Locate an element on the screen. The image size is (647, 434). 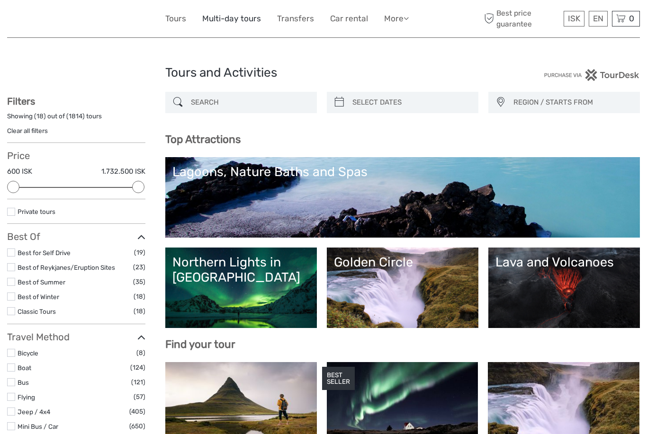
a: More is located at coordinates (396, 18).